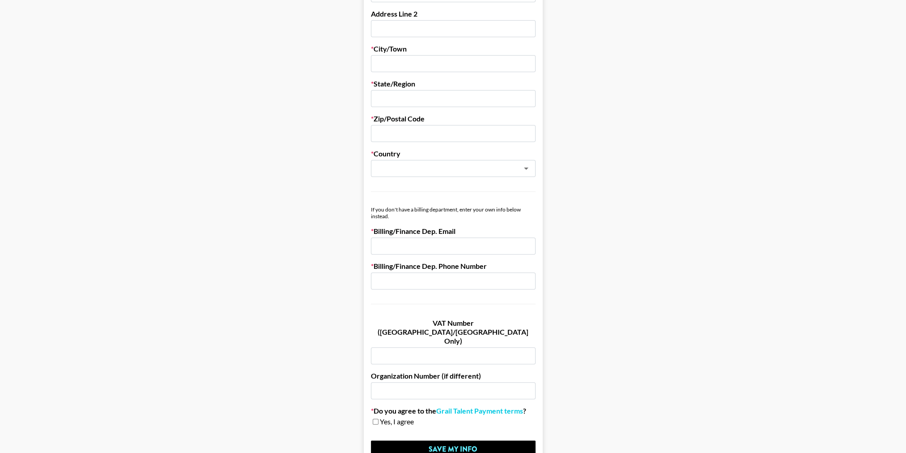 This screenshot has height=453, width=906. What do you see at coordinates (453, 376) in the screenshot?
I see `label: Organization Number (if different)` at bounding box center [453, 376].